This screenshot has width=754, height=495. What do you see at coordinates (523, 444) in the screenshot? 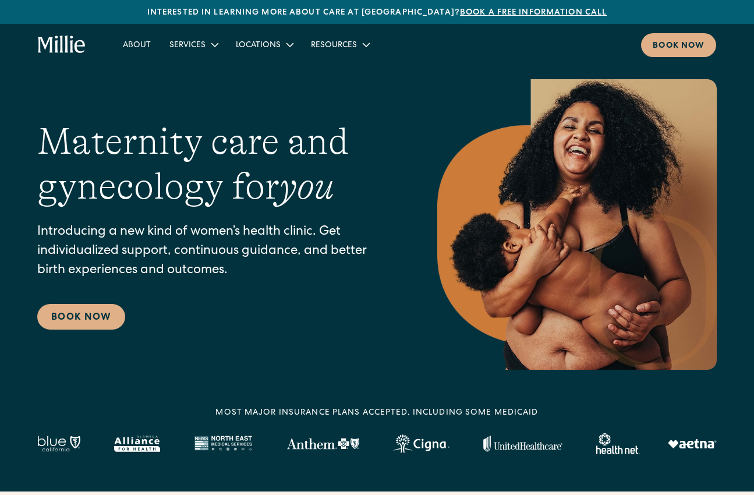
I see `img: United Healthcare logo` at bounding box center [523, 444].